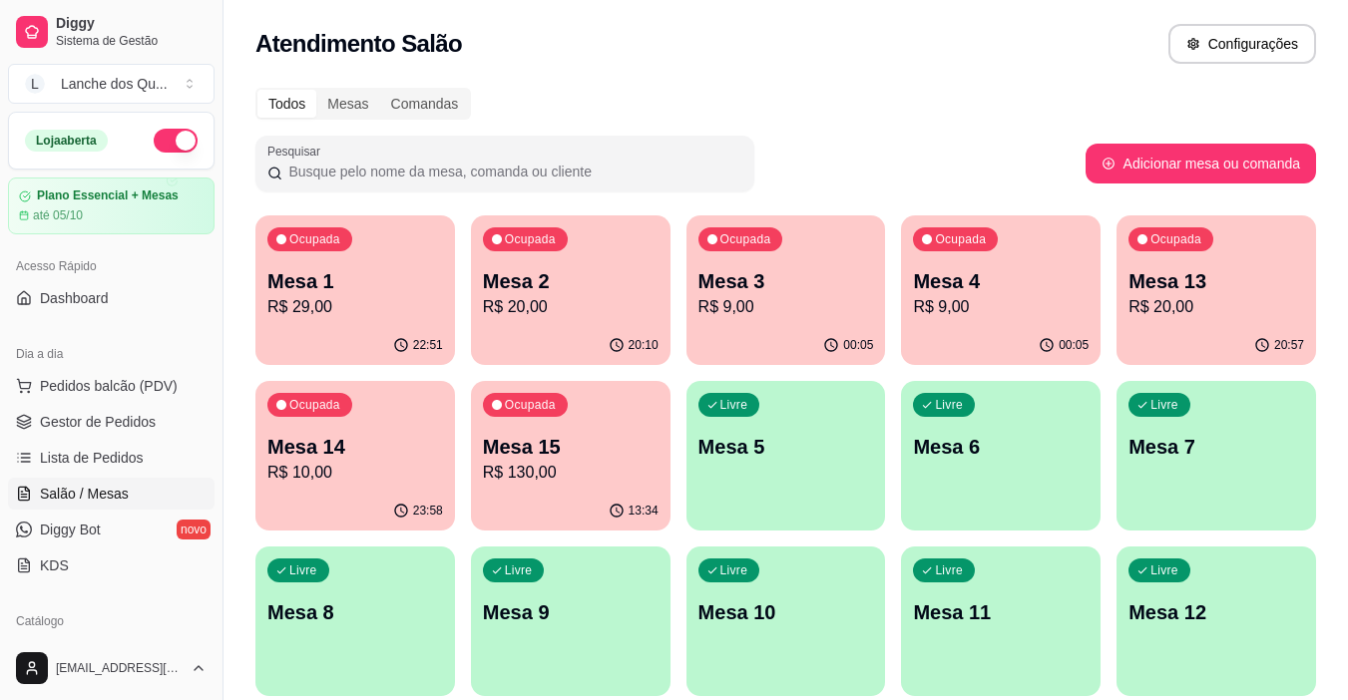 This screenshot has width=1348, height=700. Describe the element at coordinates (644, 345) in the screenshot. I see `p: 20:10` at that location.